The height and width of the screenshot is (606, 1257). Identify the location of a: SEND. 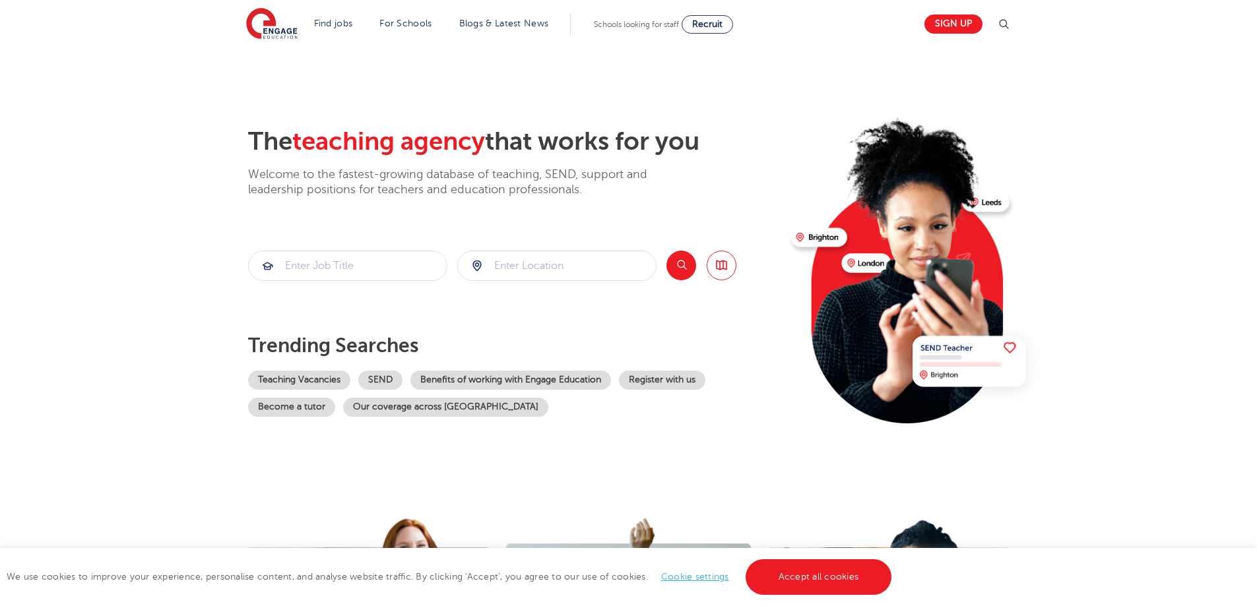
(380, 380).